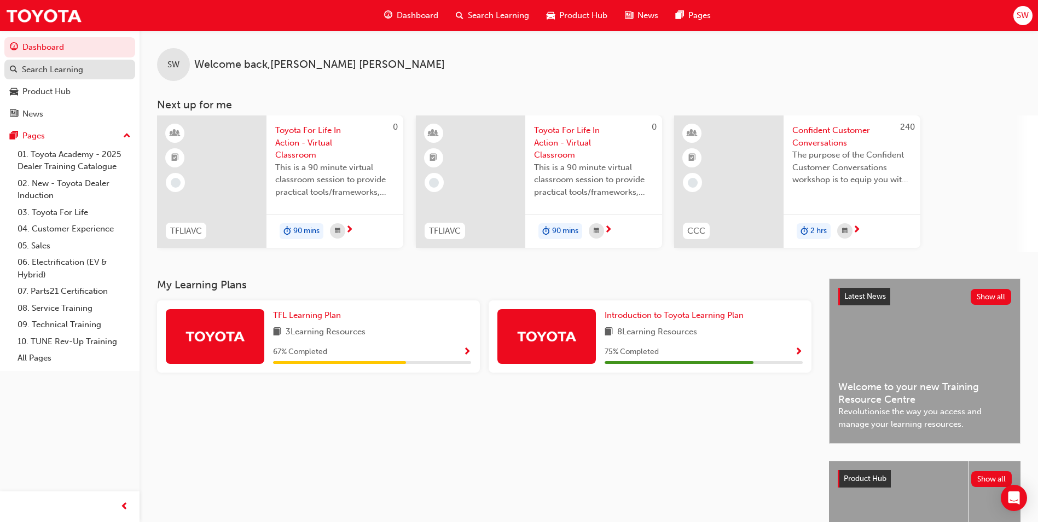 The width and height of the screenshot is (1038, 522). I want to click on a: Introduction to Toyota Learning Plan, so click(676, 315).